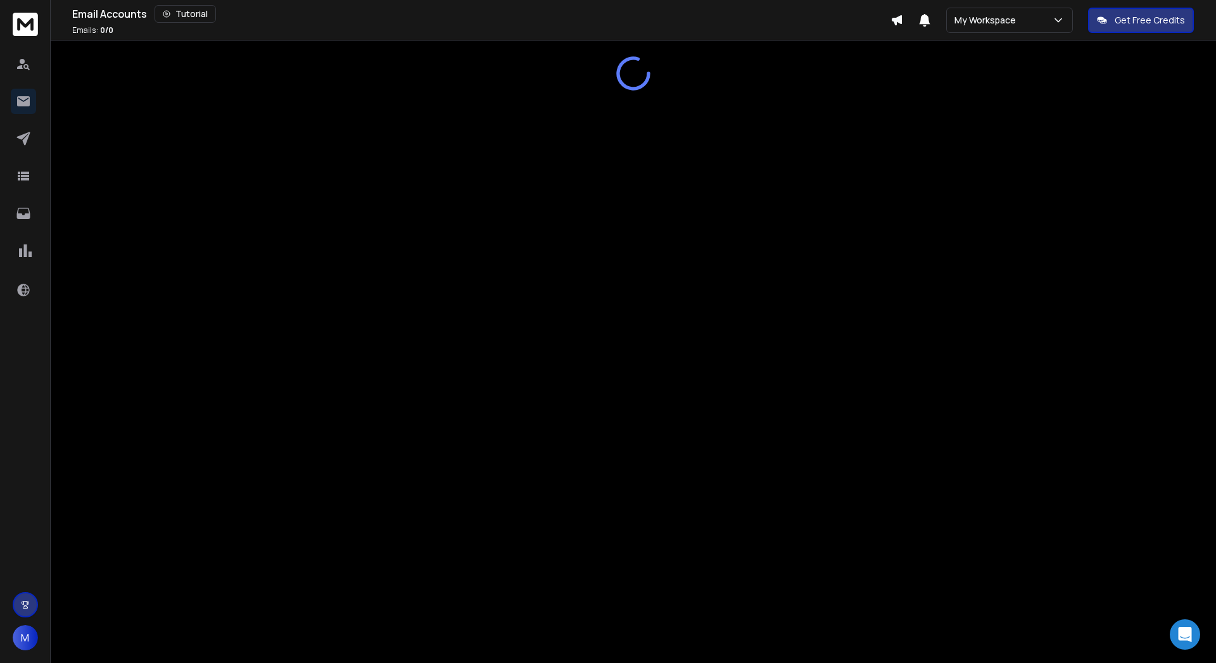 The height and width of the screenshot is (663, 1216). What do you see at coordinates (1140, 20) in the screenshot?
I see `button: Get Free Credits` at bounding box center [1140, 20].